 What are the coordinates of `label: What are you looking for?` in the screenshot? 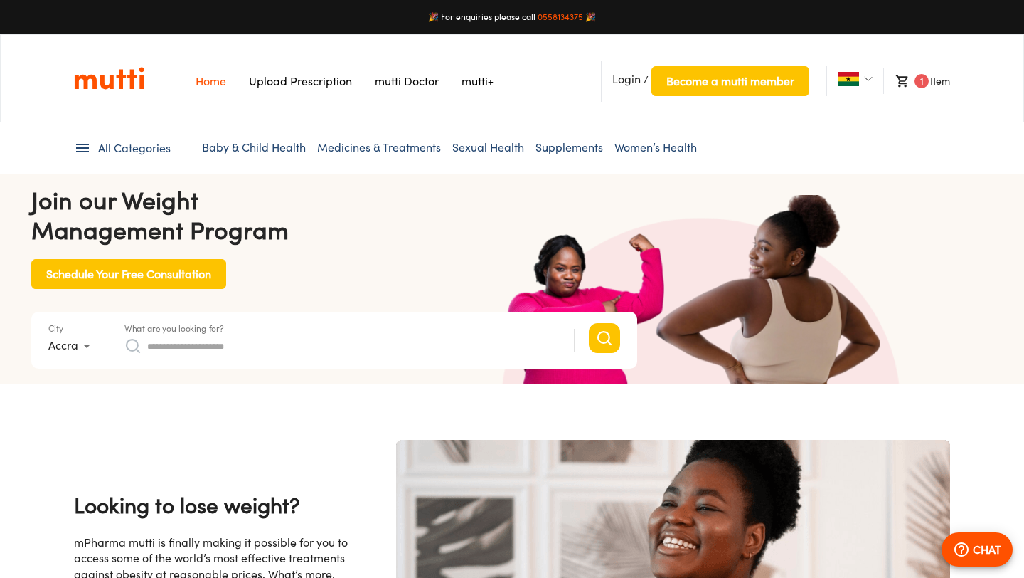 It's located at (174, 328).